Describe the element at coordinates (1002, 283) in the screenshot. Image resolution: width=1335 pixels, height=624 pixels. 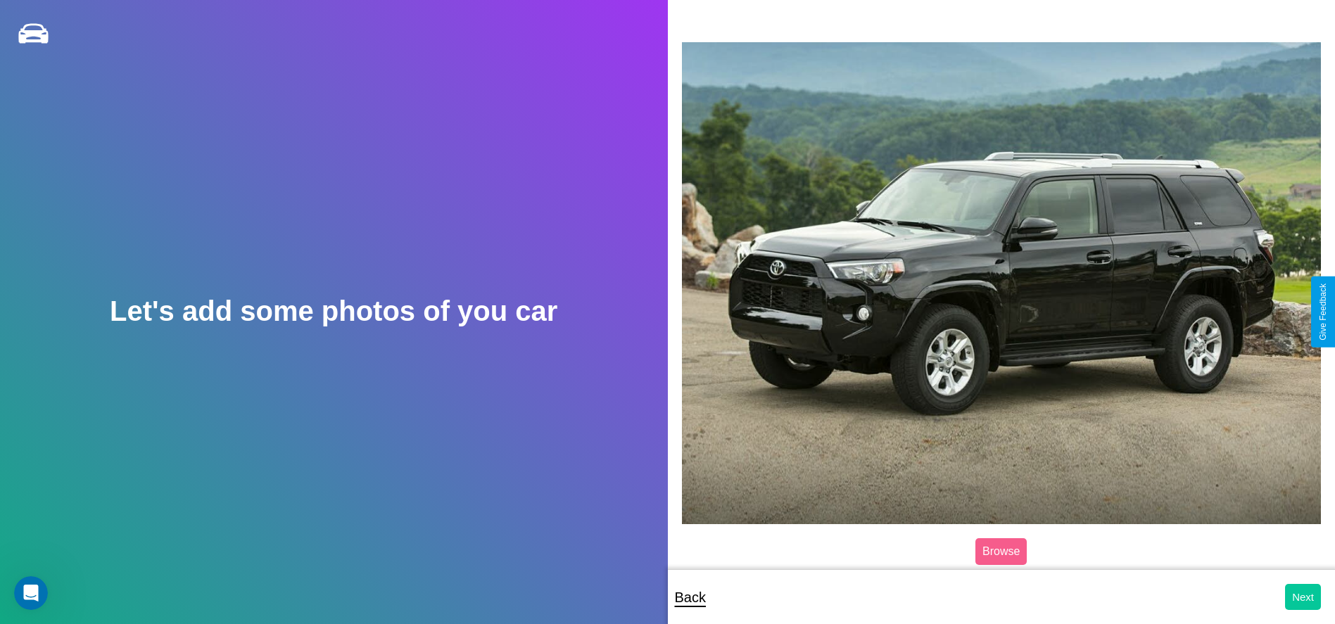
I see `img: posted` at that location.